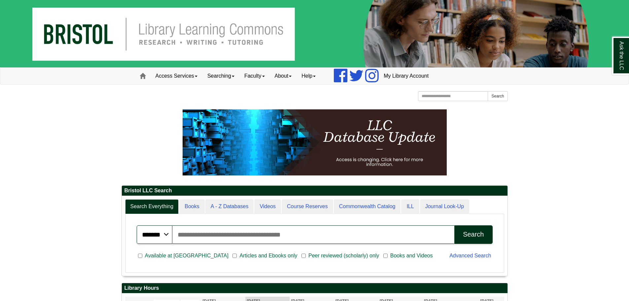 This screenshot has height=301, width=629. What do you see at coordinates (221, 76) in the screenshot?
I see `a: Searching` at bounding box center [221, 76].